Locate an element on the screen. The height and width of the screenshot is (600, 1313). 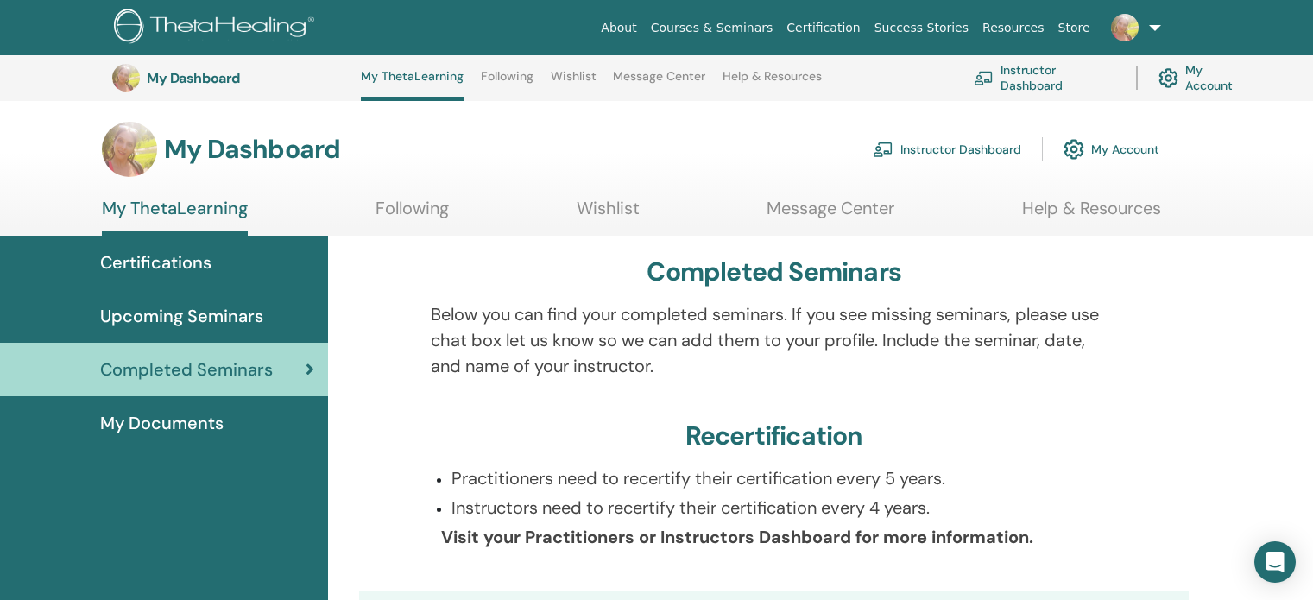
div: Open Intercom Messenger is located at coordinates (1275, 562).